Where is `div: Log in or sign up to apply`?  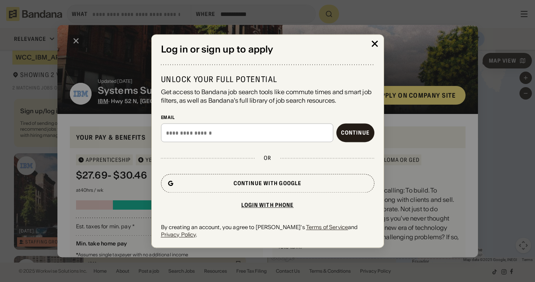 div: Log in or sign up to apply is located at coordinates (268, 49).